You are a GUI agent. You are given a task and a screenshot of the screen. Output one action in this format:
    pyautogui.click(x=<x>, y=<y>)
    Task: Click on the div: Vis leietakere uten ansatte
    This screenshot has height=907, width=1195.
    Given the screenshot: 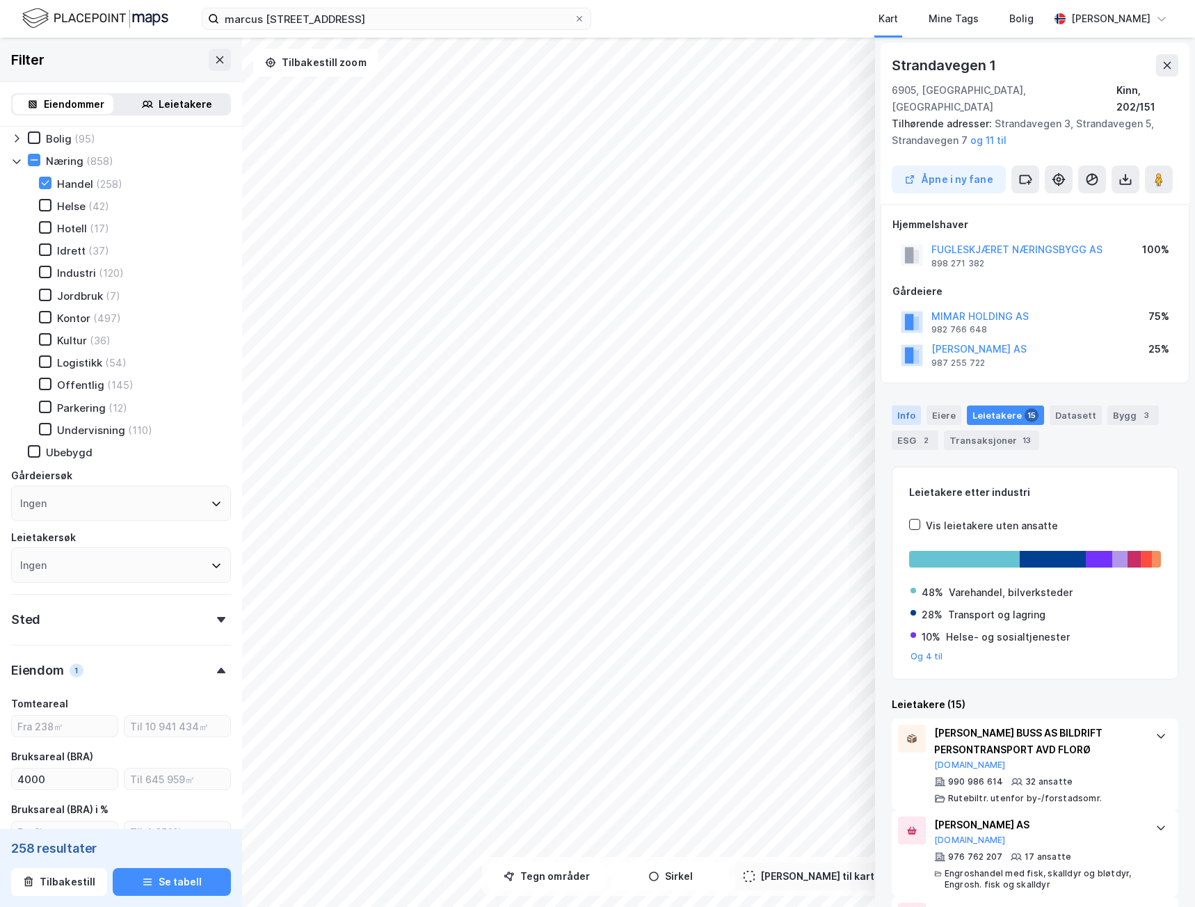 What is the action you would take?
    pyautogui.click(x=992, y=526)
    